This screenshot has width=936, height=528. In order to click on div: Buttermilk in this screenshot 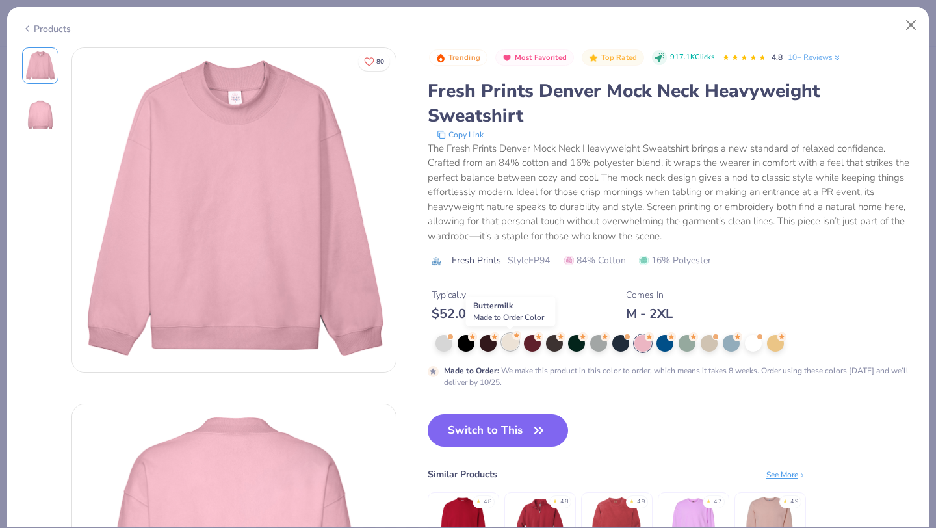, I will do `click(511, 311)`.